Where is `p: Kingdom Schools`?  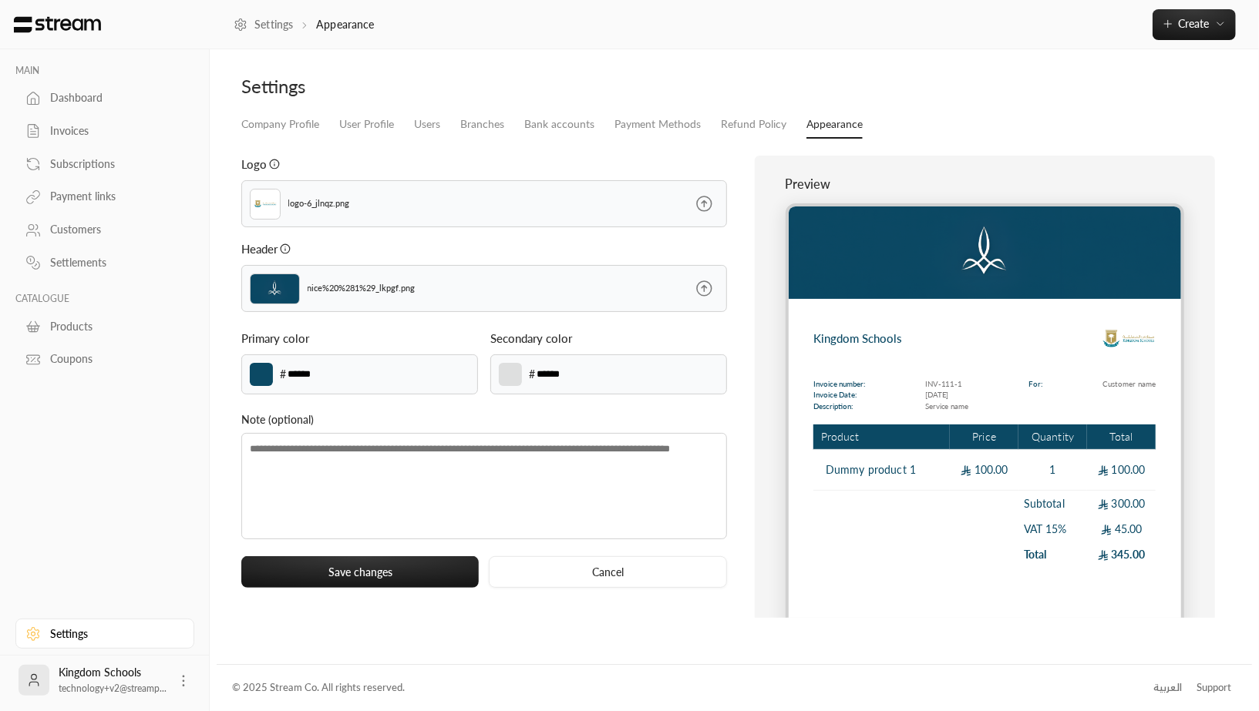
p: Kingdom Schools is located at coordinates (857, 338).